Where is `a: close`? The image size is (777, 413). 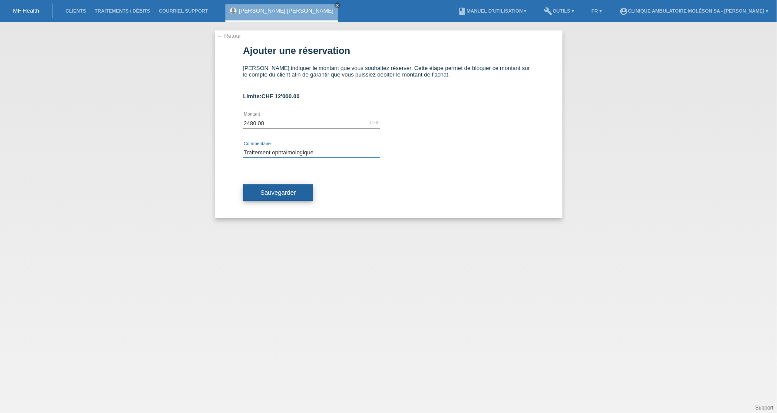 a: close is located at coordinates (337, 5).